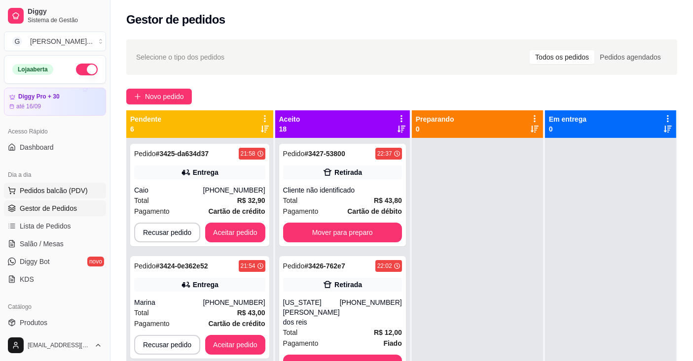 This screenshot has width=693, height=361. What do you see at coordinates (55, 147) in the screenshot?
I see `a: Dashboard` at bounding box center [55, 147].